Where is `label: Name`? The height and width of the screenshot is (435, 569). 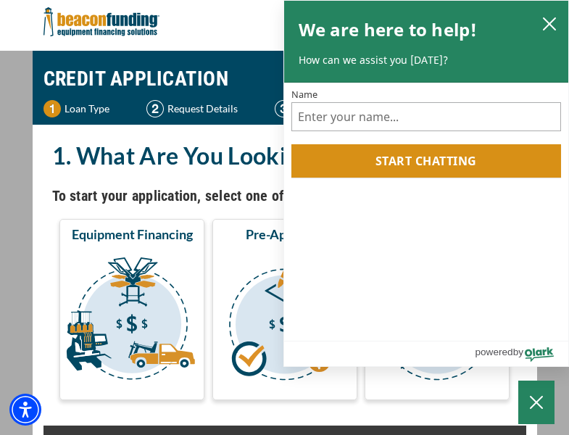
label: Name is located at coordinates (426, 94).